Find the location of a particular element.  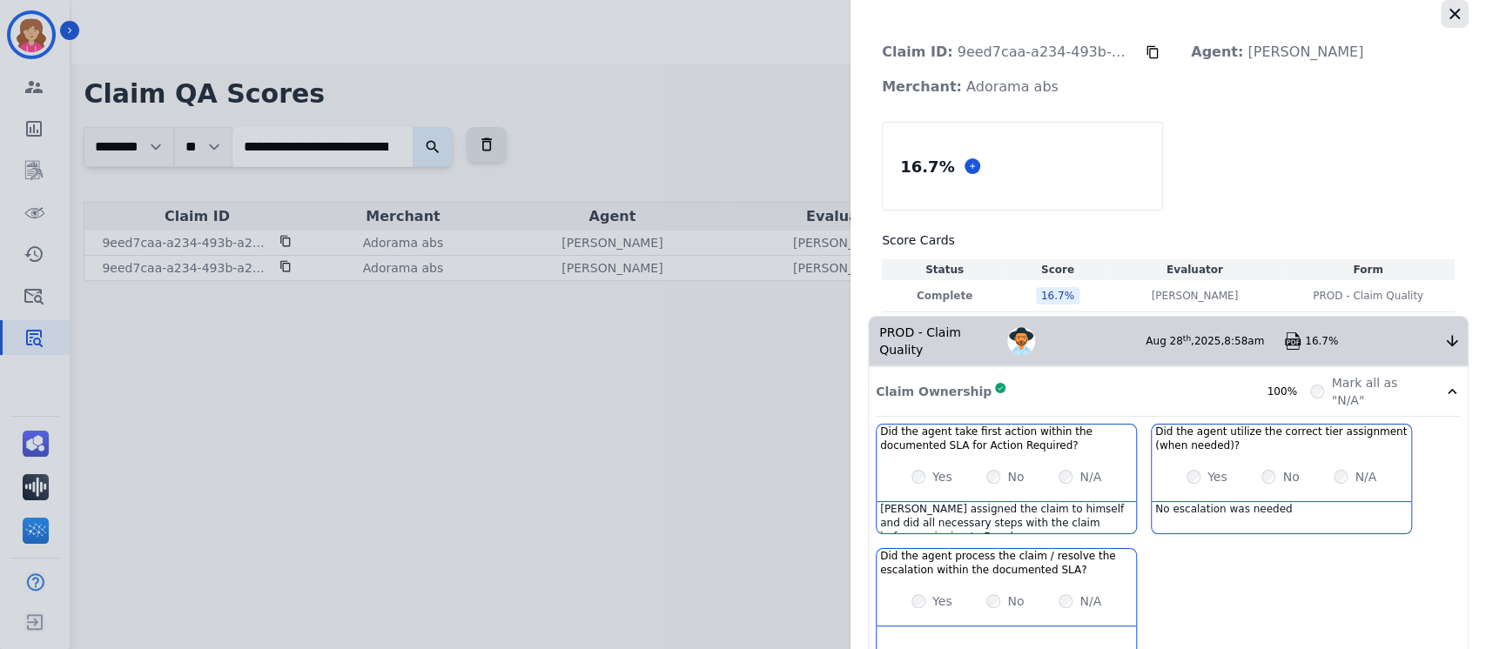

th: Status is located at coordinates (944, 270).